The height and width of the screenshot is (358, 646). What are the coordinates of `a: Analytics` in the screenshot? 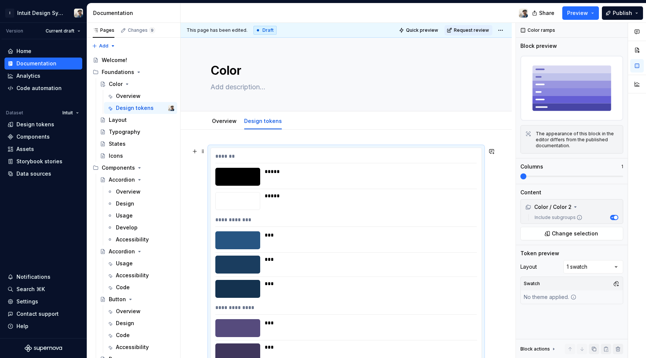 It's located at (43, 76).